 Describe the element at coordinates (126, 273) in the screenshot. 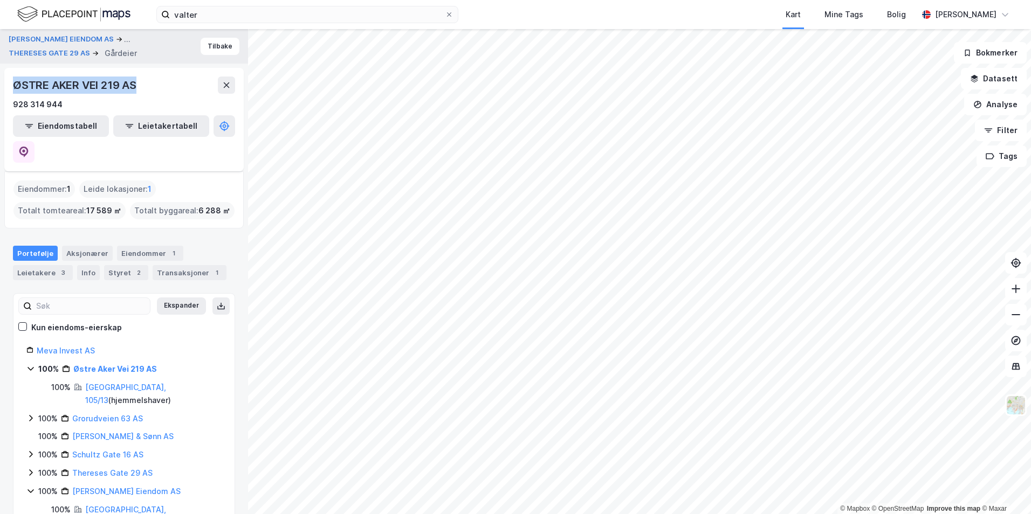

I see `div: Styret` at that location.